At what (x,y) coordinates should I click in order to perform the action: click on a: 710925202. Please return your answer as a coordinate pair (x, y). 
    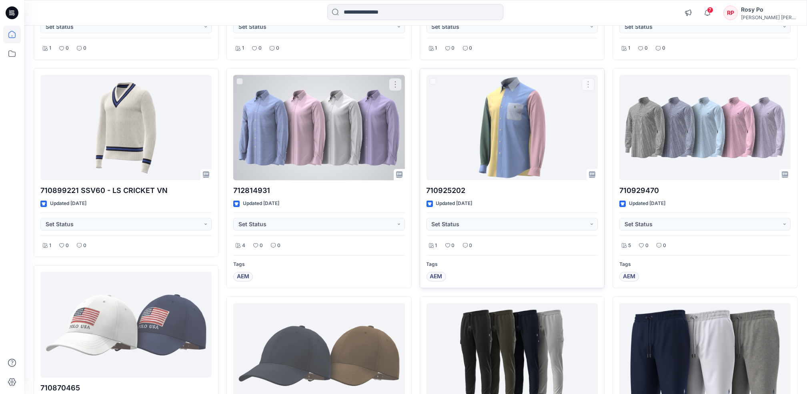
    Looking at the image, I should click on (512, 127).